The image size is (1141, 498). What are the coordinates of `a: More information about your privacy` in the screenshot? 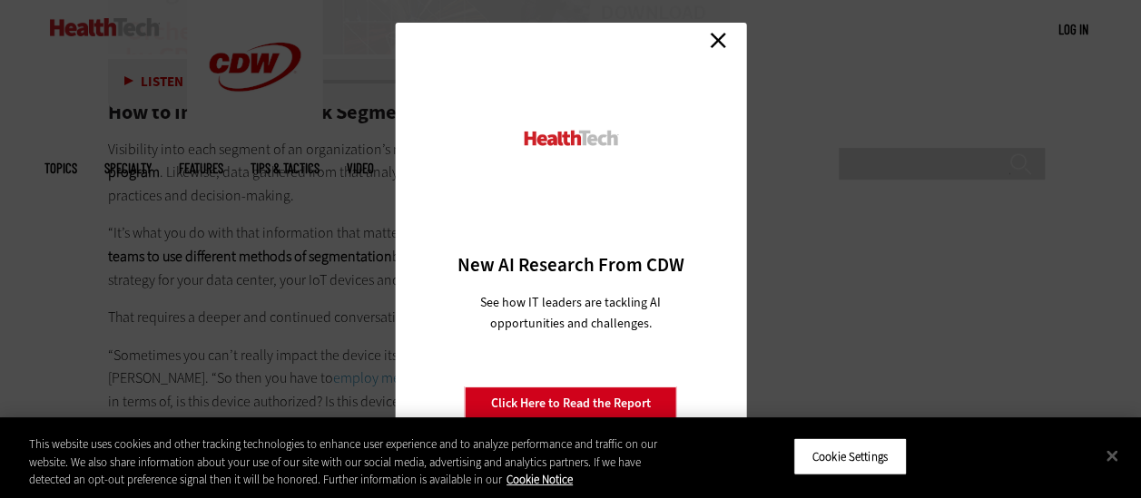 It's located at (539, 479).